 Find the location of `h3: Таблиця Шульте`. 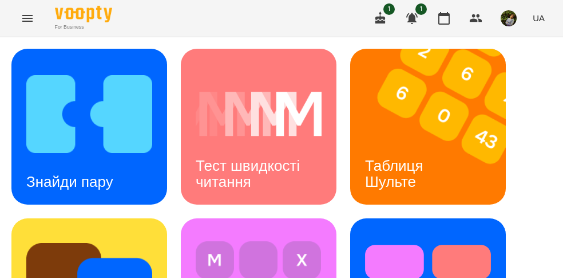

h3: Таблиця Шульте is located at coordinates (396, 173).